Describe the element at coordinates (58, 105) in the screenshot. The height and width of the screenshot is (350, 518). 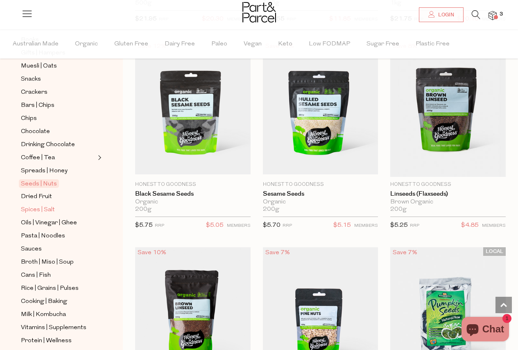
I see `a: Bars | Chips` at that location.